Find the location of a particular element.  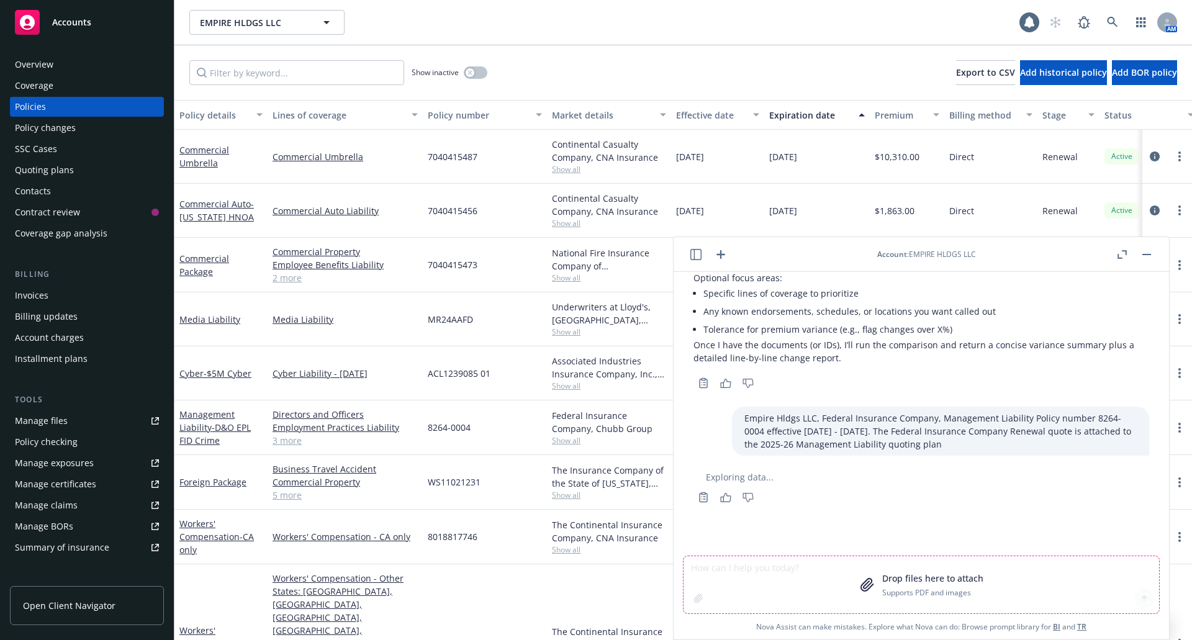

div: Coverage gap analysis is located at coordinates (61, 233).